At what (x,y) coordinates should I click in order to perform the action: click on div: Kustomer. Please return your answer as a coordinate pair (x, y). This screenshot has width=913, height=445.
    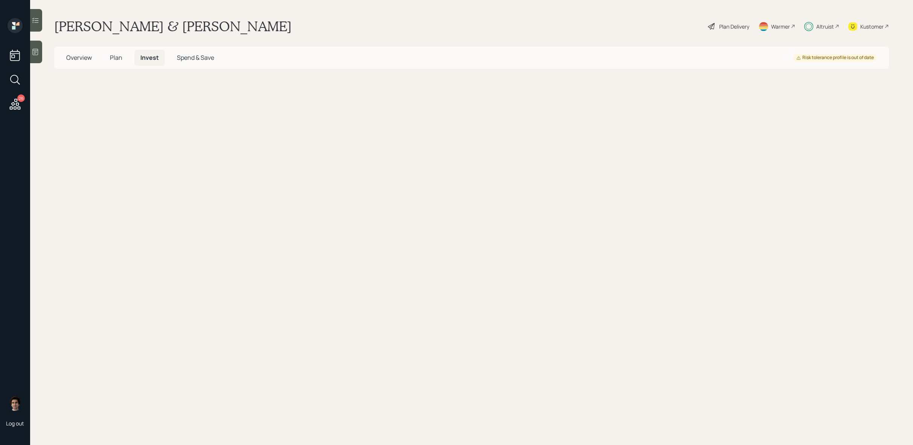
    Looking at the image, I should click on (872, 26).